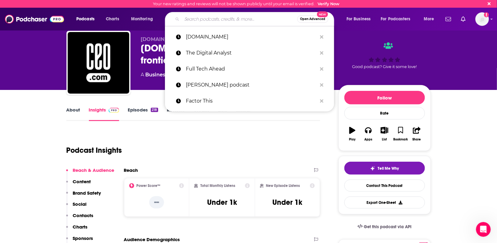  What do you see at coordinates (90, 173) in the screenshot?
I see `button: Reach & Audience` at bounding box center [90, 173].